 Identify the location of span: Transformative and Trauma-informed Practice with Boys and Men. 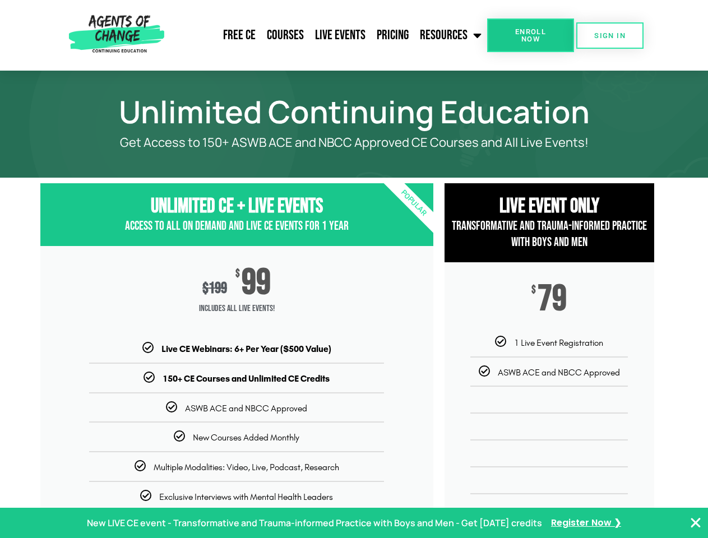
(549, 234).